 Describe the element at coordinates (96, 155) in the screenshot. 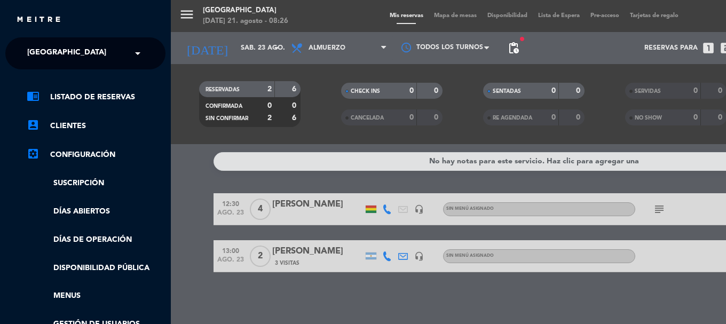

I see `a: Configuración` at that location.